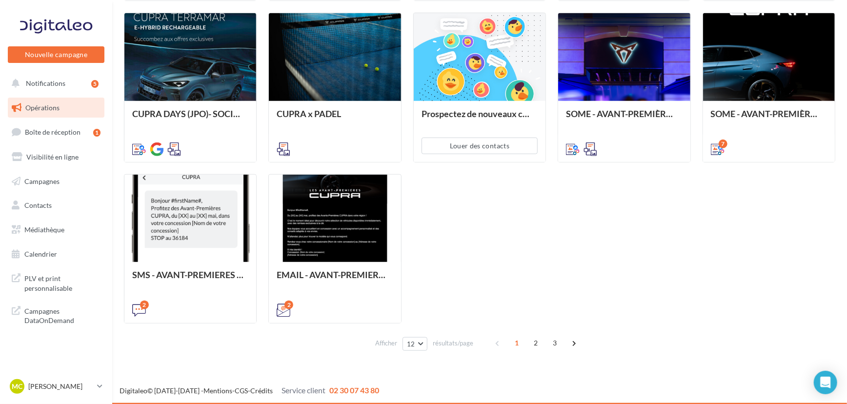  What do you see at coordinates (241, 390) in the screenshot?
I see `a: CGS` at bounding box center [241, 390].